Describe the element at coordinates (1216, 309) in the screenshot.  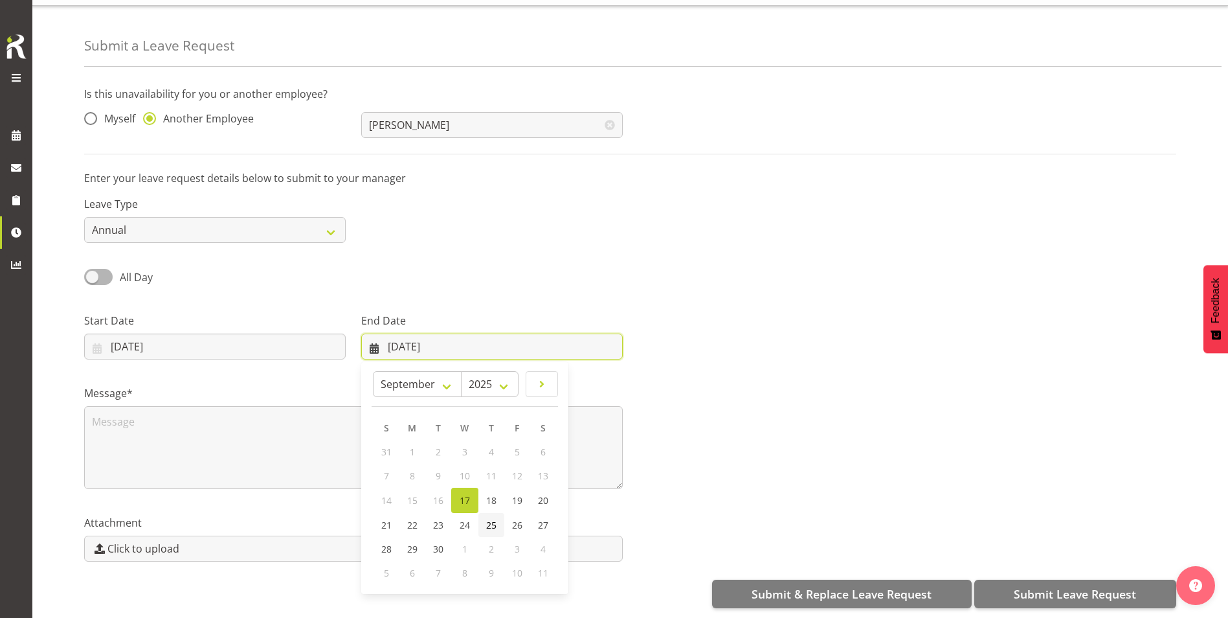
I see `button: Feedback - Show survey` at that location.